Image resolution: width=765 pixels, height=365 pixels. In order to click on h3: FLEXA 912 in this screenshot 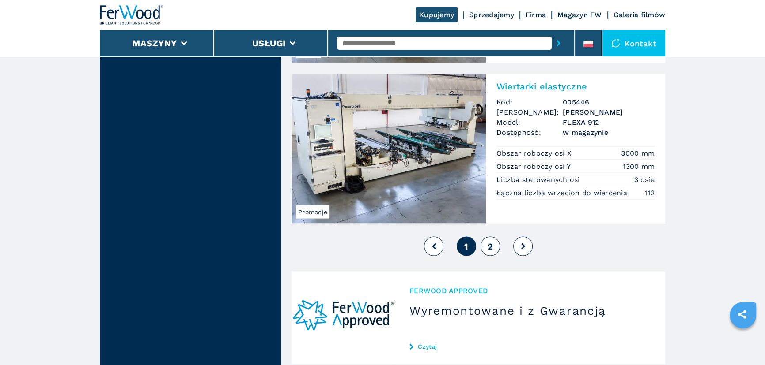, I will do `click(608, 122)`.